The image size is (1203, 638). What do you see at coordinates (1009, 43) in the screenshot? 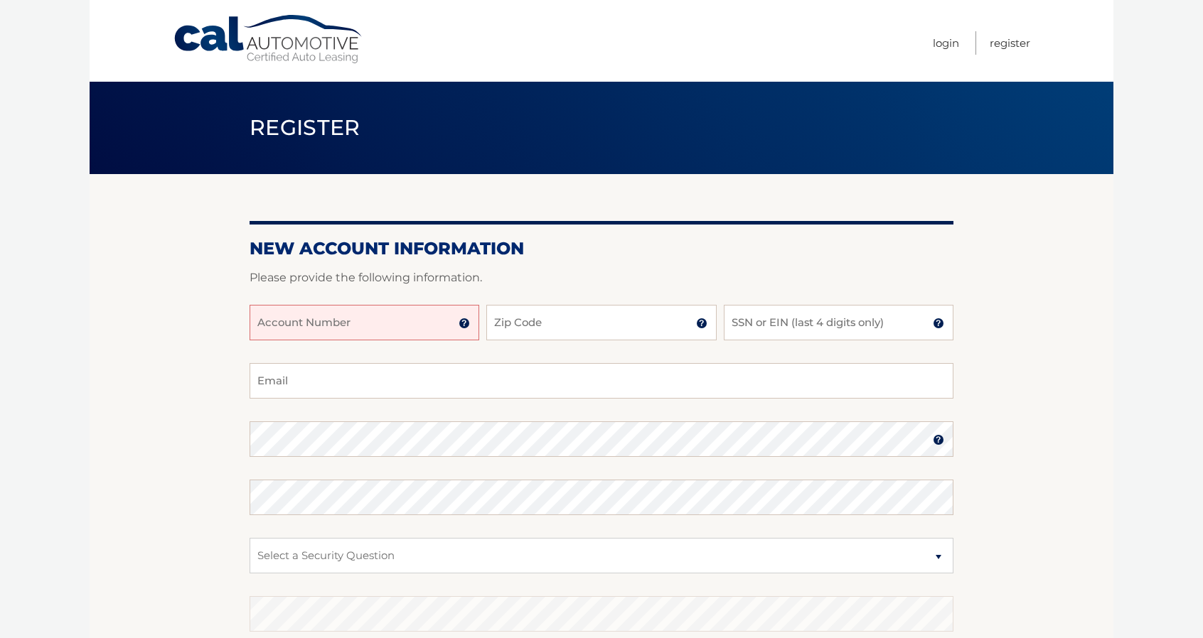
I see `a: Register` at bounding box center [1009, 43].